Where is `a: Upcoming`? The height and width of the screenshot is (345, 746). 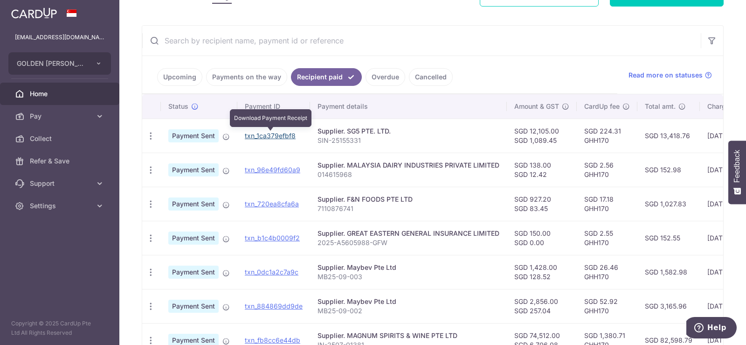 a: Upcoming is located at coordinates (180, 77).